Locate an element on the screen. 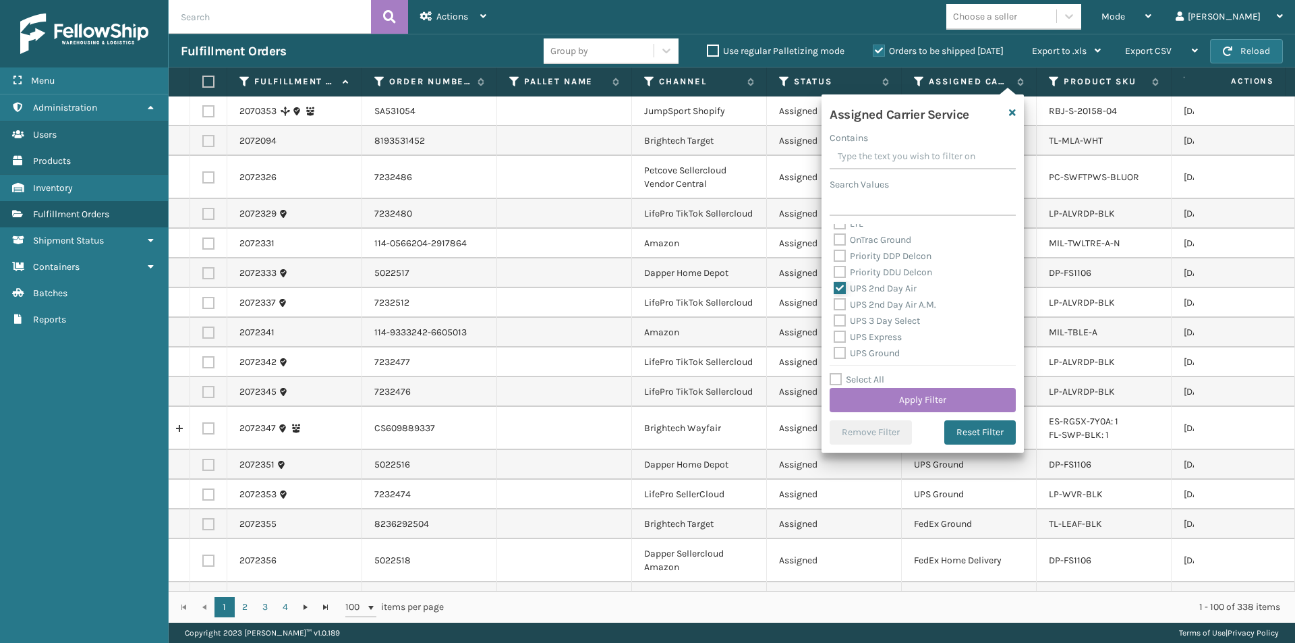 Image resolution: width=1295 pixels, height=643 pixels. label: UPS Express is located at coordinates (867, 337).